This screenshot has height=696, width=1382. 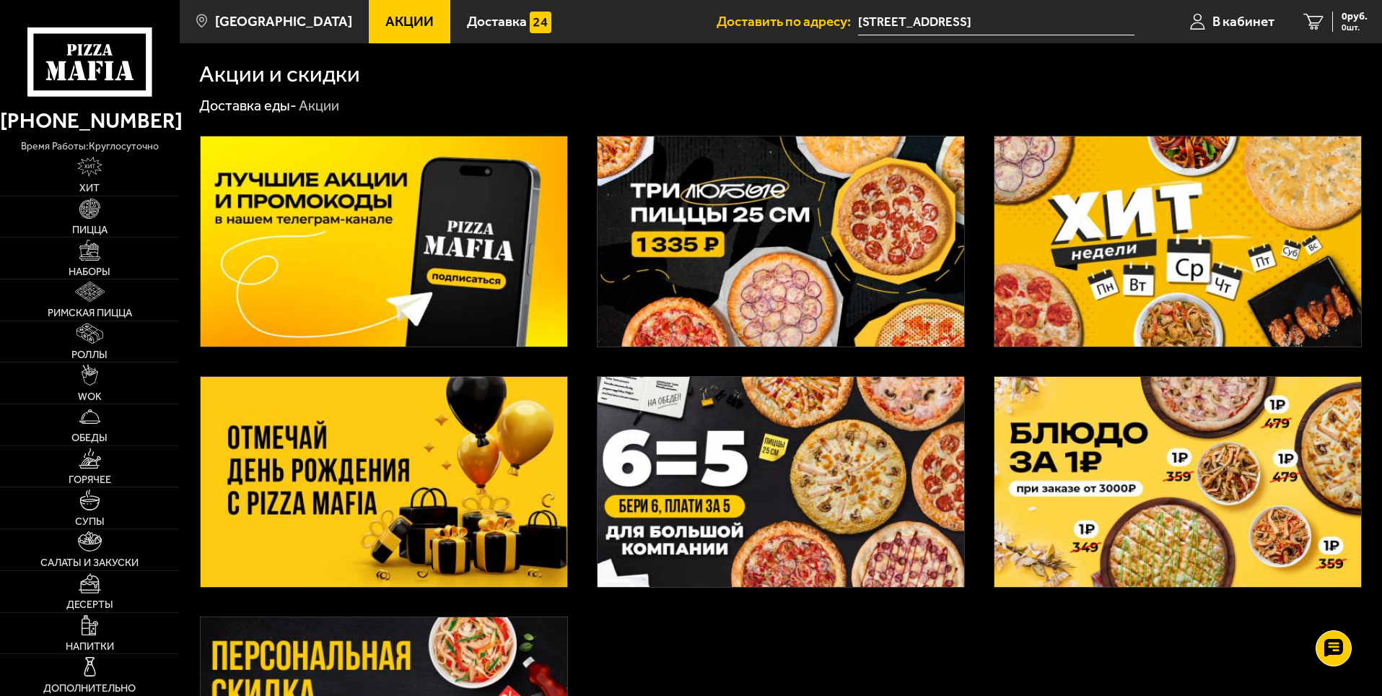 I want to click on h1: Акции и скидки, so click(x=279, y=74).